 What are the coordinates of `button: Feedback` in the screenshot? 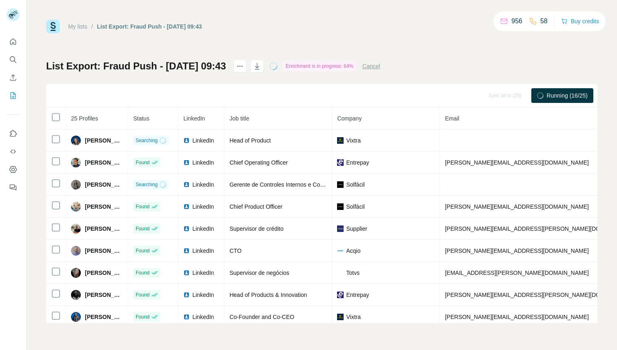 It's located at (13, 187).